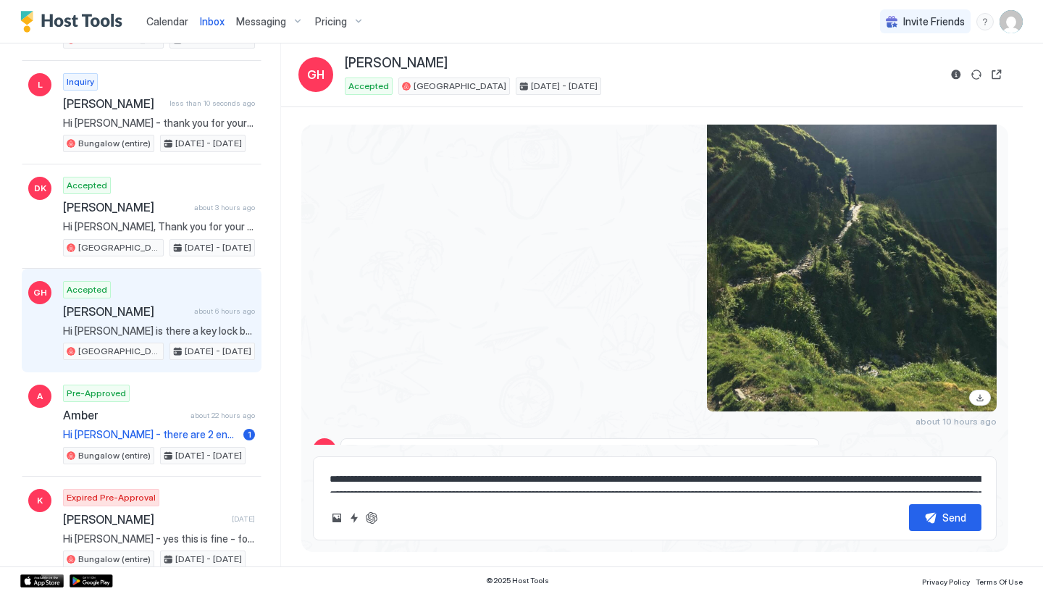 The image size is (1043, 594). What do you see at coordinates (354, 518) in the screenshot?
I see `button: Quick reply` at bounding box center [354, 518].